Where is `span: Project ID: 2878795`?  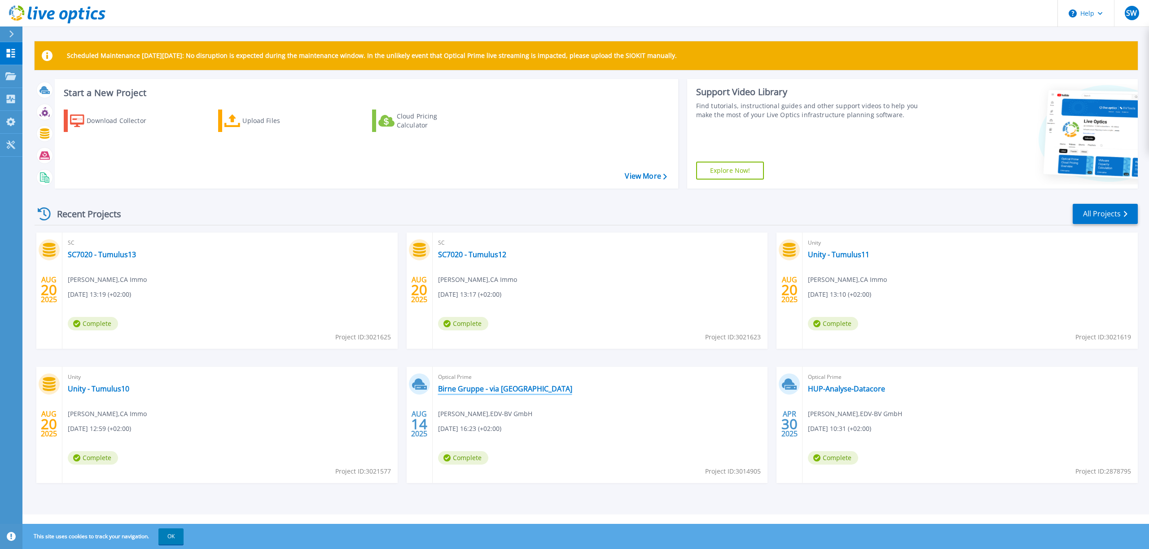 span: Project ID: 2878795 is located at coordinates (1103, 471).